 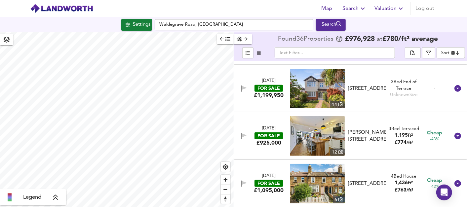 I want to click on span: Zoom out, so click(x=225, y=190).